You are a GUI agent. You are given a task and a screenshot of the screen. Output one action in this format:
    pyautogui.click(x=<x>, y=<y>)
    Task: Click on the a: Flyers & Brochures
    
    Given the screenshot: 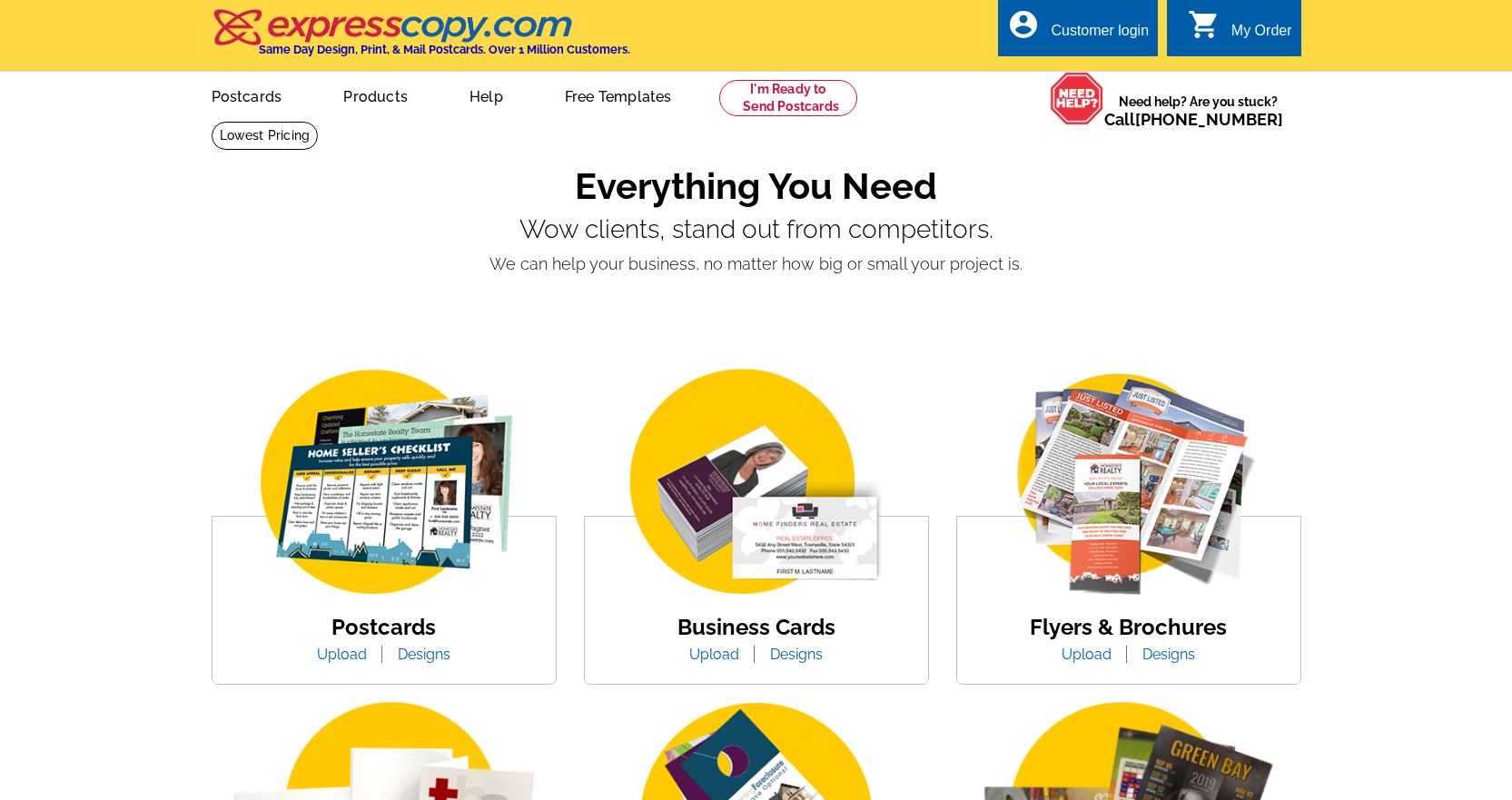 What is the action you would take?
    pyautogui.click(x=1127, y=626)
    